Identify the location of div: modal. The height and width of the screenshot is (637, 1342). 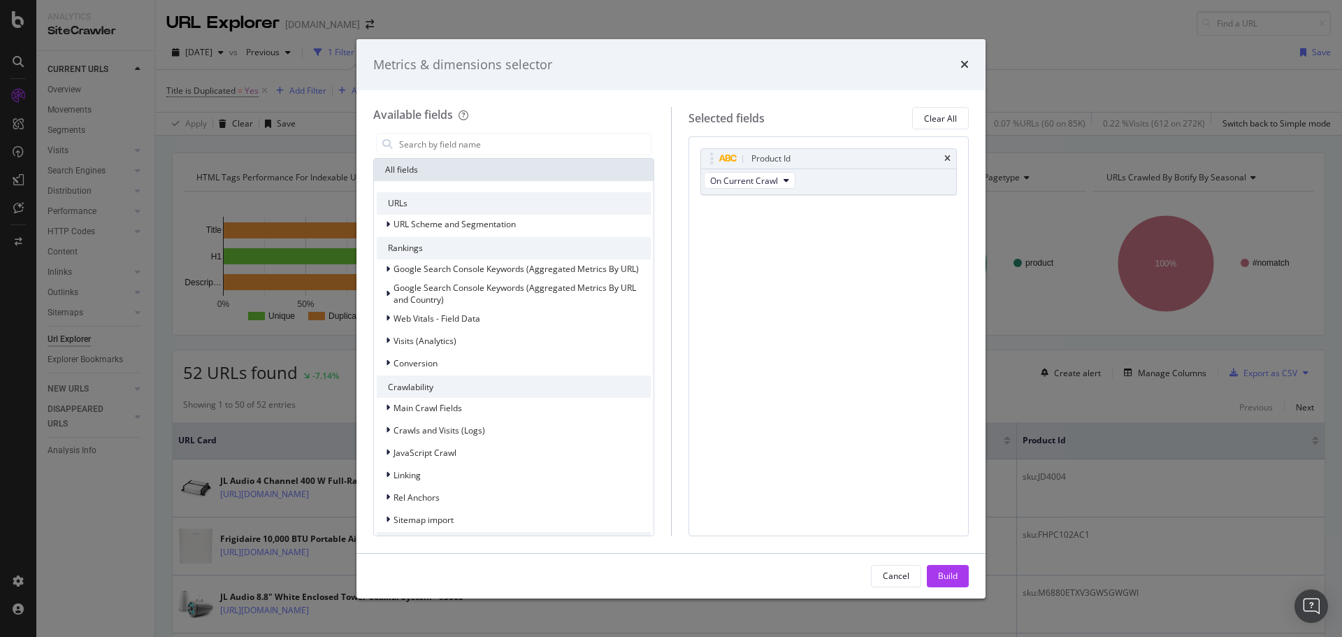
(671, 319).